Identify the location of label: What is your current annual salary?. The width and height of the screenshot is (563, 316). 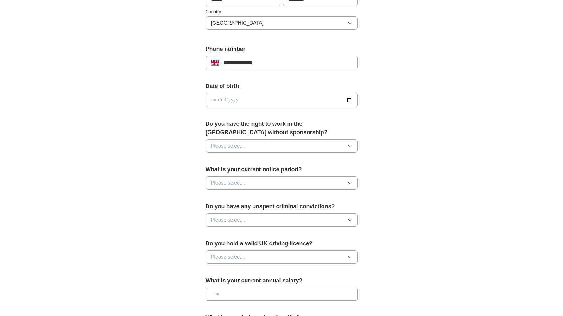
(281, 280).